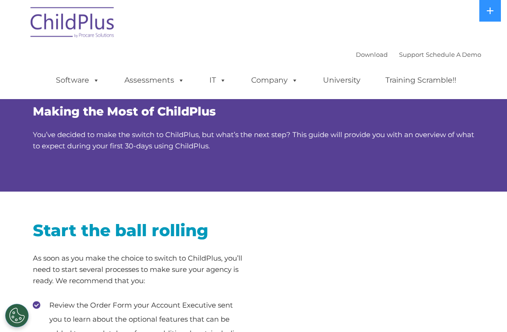 This screenshot has width=507, height=332. What do you see at coordinates (154, 80) in the screenshot?
I see `a: Assessments` at bounding box center [154, 80].